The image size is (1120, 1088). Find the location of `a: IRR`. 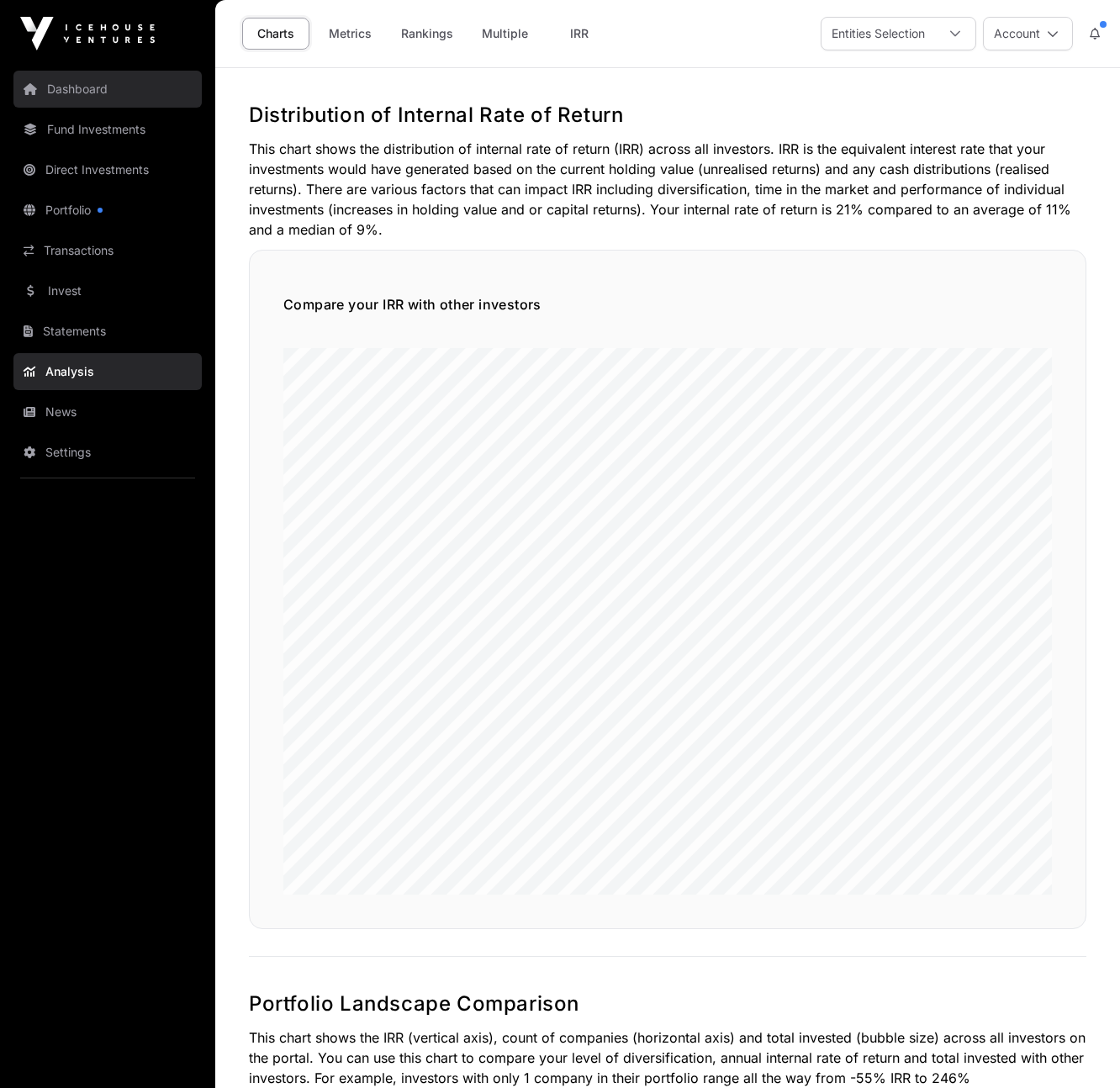

a: IRR is located at coordinates (579, 33).